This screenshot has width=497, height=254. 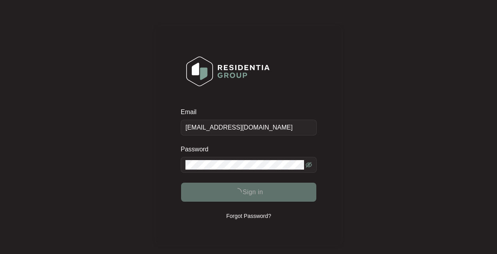 I want to click on label: Password, so click(x=197, y=149).